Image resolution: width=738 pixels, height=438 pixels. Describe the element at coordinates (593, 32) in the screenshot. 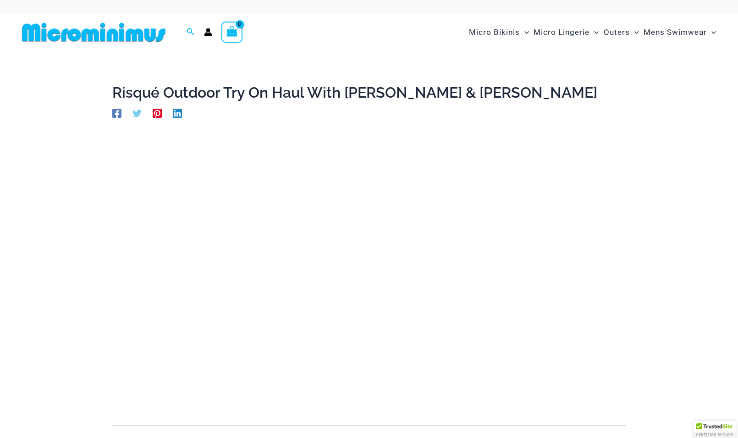

I see `nav: Site Navigation` at that location.